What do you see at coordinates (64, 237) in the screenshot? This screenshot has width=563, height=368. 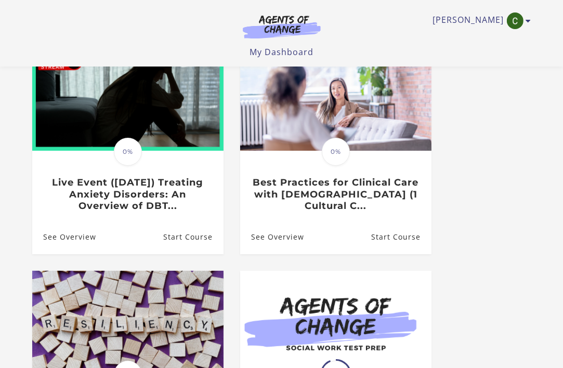 I see `a: Live Event (8/22/25) Treating Anxiety Disorders: An Overview of DBT...: See Overview` at bounding box center [64, 237].